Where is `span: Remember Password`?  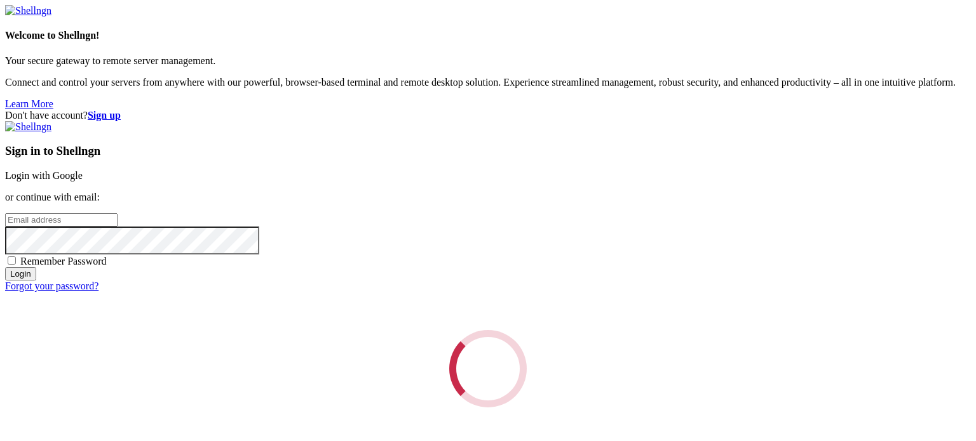
span: Remember Password is located at coordinates (64, 261).